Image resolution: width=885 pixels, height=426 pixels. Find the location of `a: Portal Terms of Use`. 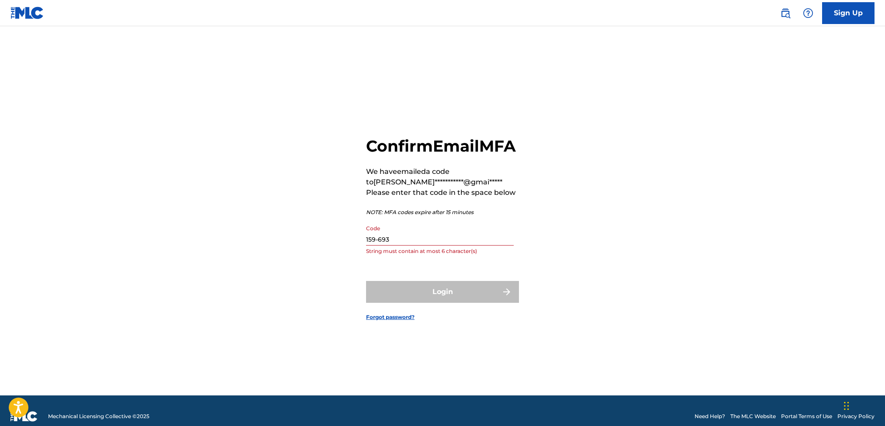

a: Portal Terms of Use is located at coordinates (806, 416).